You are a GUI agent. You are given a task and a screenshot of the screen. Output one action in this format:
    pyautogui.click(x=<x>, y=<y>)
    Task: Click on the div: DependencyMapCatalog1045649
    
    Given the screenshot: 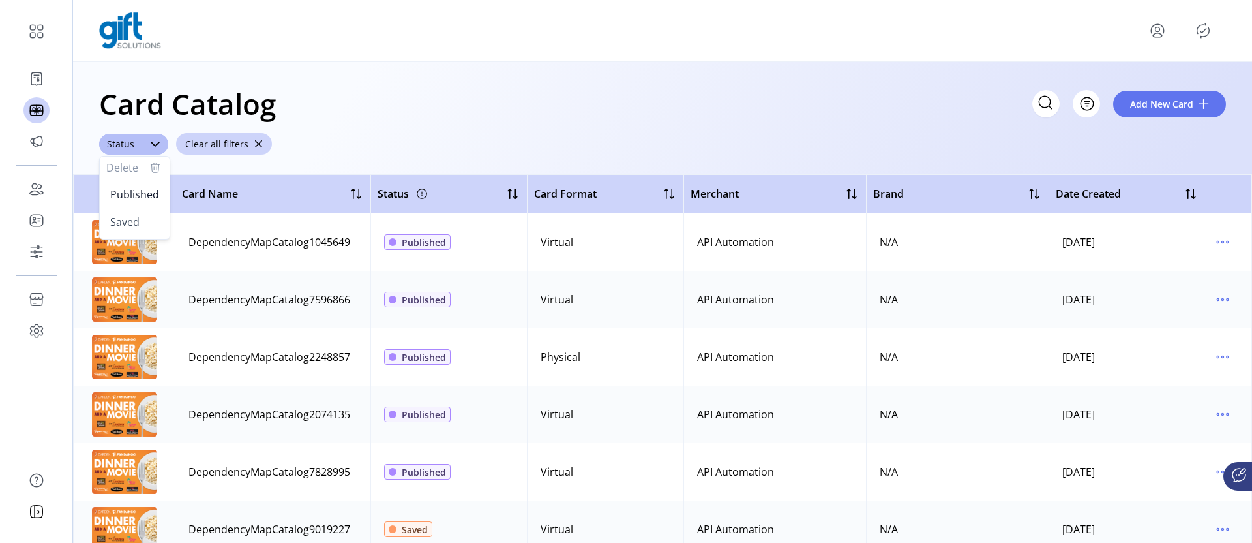 What is the action you would take?
    pyautogui.click(x=269, y=242)
    